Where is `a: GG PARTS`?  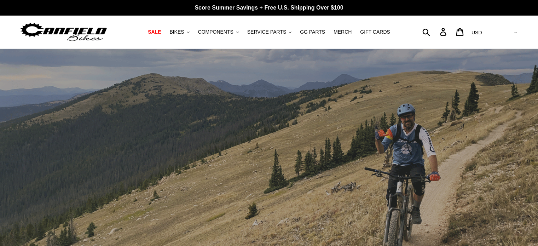 a: GG PARTS is located at coordinates (312, 32).